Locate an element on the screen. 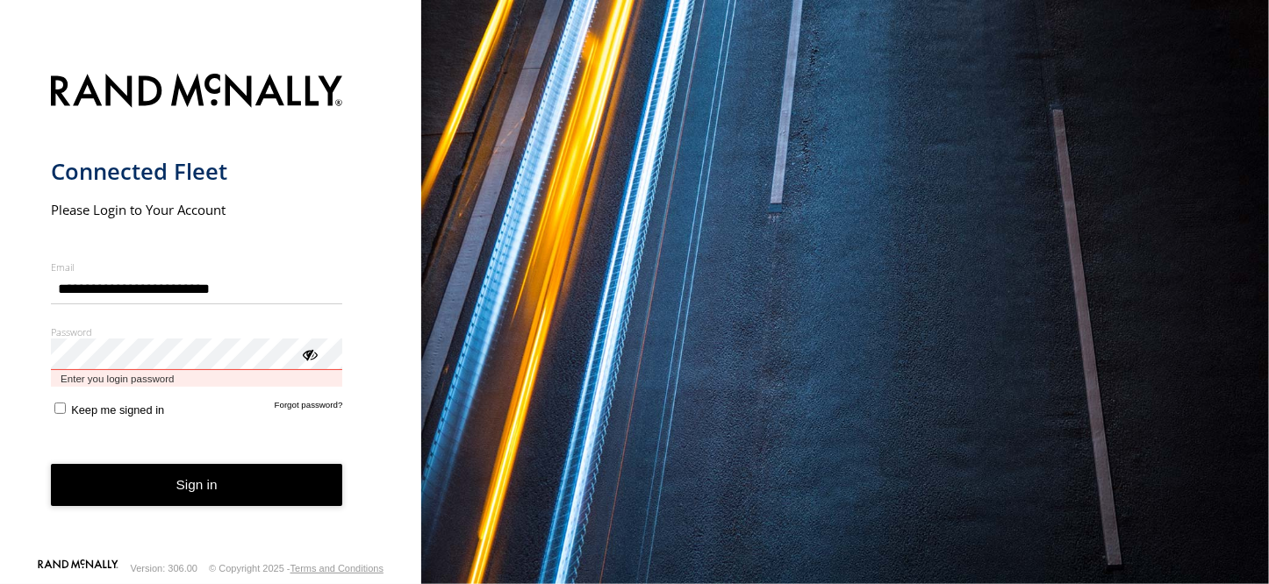 The image size is (1269, 584). h2: Please Login to Your Account is located at coordinates (197, 210).